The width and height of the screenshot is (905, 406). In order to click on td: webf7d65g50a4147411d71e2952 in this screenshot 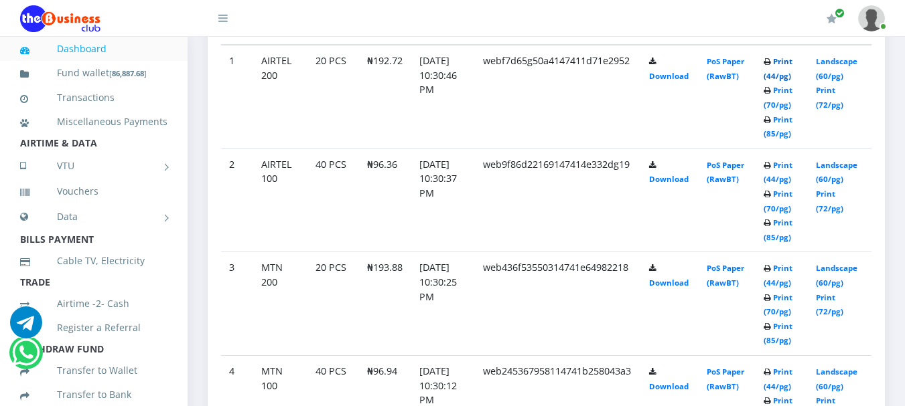, I will do `click(558, 96)`.